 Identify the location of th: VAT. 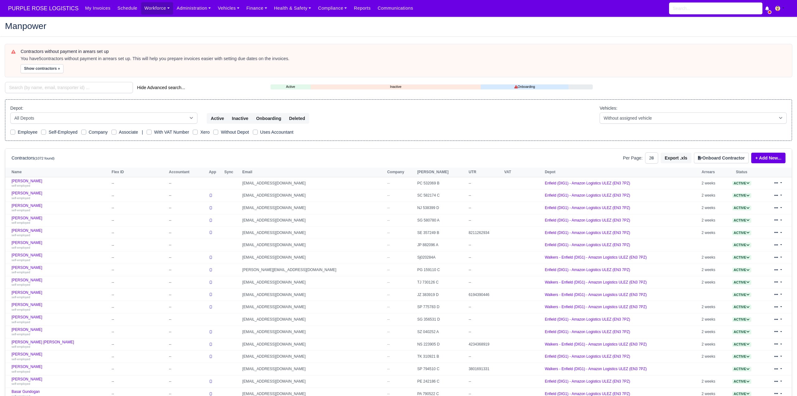
(523, 172).